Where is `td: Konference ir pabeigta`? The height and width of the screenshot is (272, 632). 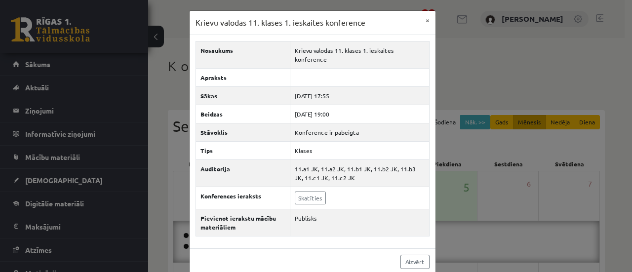 td: Konference ir pabeigta is located at coordinates (360, 132).